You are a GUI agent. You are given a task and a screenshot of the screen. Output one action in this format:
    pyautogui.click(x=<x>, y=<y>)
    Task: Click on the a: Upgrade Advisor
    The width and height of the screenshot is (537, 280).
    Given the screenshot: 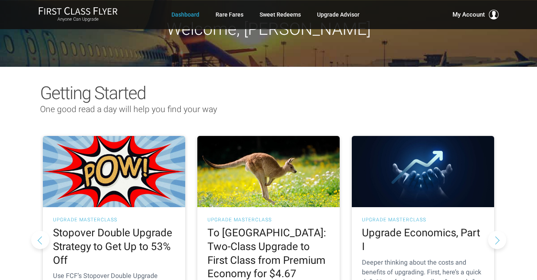 What is the action you would take?
    pyautogui.click(x=338, y=15)
    